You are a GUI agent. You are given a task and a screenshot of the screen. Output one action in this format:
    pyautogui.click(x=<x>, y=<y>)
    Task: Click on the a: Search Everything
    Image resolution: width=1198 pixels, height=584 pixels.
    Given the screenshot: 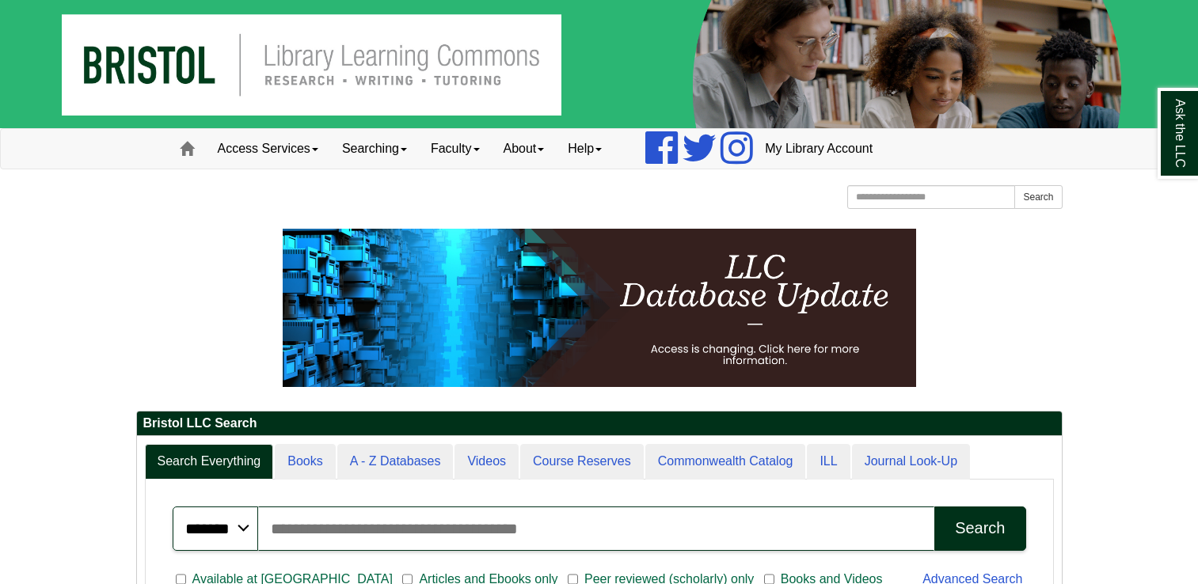 What is the action you would take?
    pyautogui.click(x=209, y=462)
    